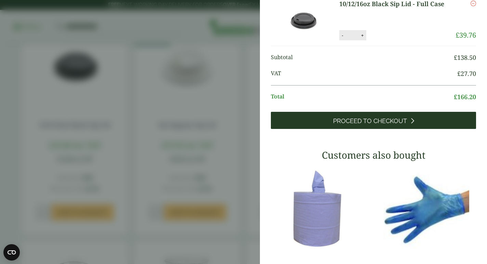 This screenshot has width=487, height=264. I want to click on bdi: 166.20, so click(464, 97).